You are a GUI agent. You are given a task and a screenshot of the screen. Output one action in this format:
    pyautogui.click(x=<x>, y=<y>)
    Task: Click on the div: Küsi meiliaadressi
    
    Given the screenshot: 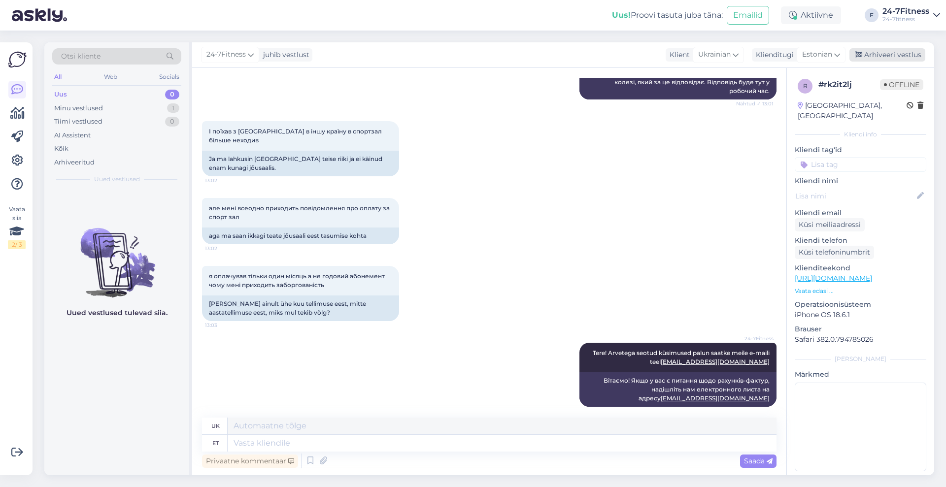 What is the action you would take?
    pyautogui.click(x=829, y=225)
    